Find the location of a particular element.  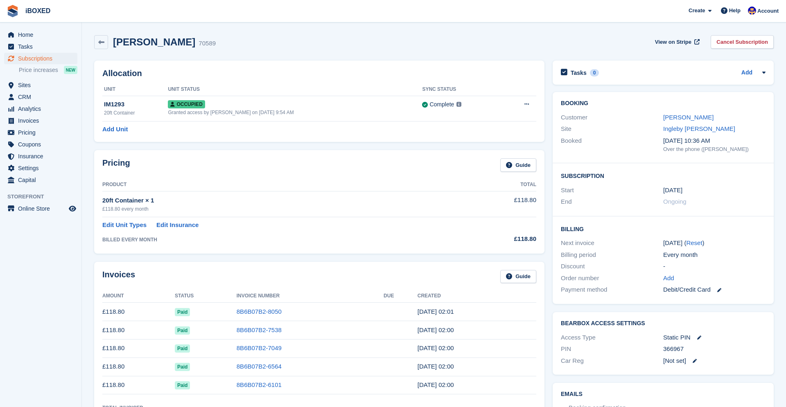

div: Car Reg is located at coordinates (612, 361).